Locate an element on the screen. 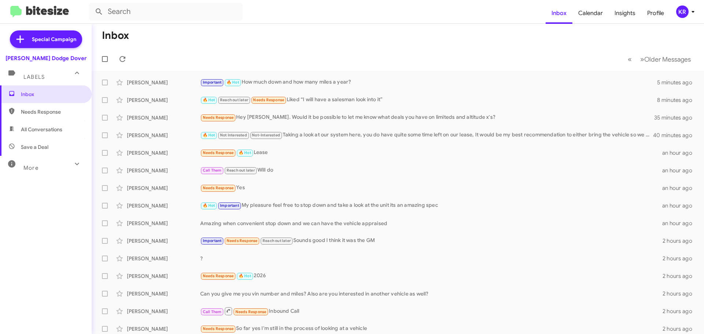 The image size is (704, 334). a: Profile is located at coordinates (656, 13).